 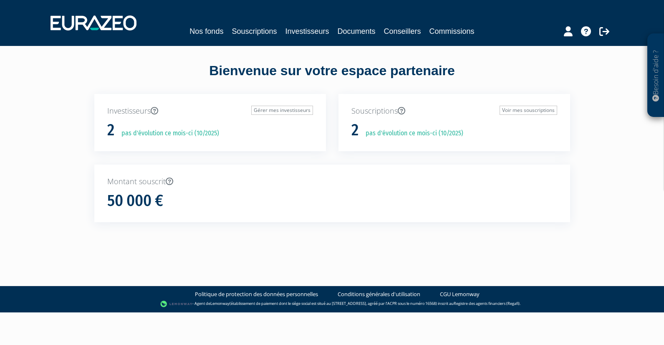 I want to click on a: Politique de protection des données personnelles, so click(x=256, y=294).